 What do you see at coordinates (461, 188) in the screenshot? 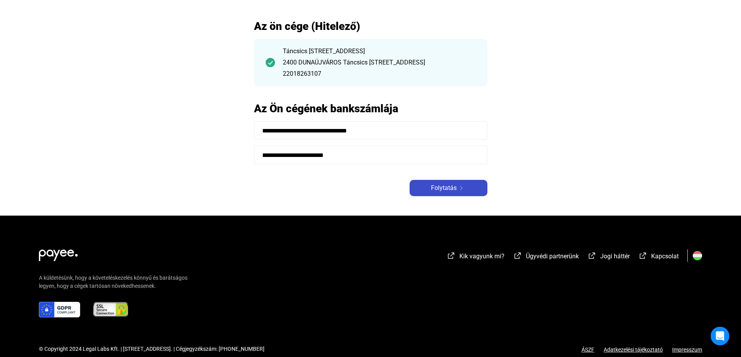
I see `img: arrow-right-white` at bounding box center [461, 188].